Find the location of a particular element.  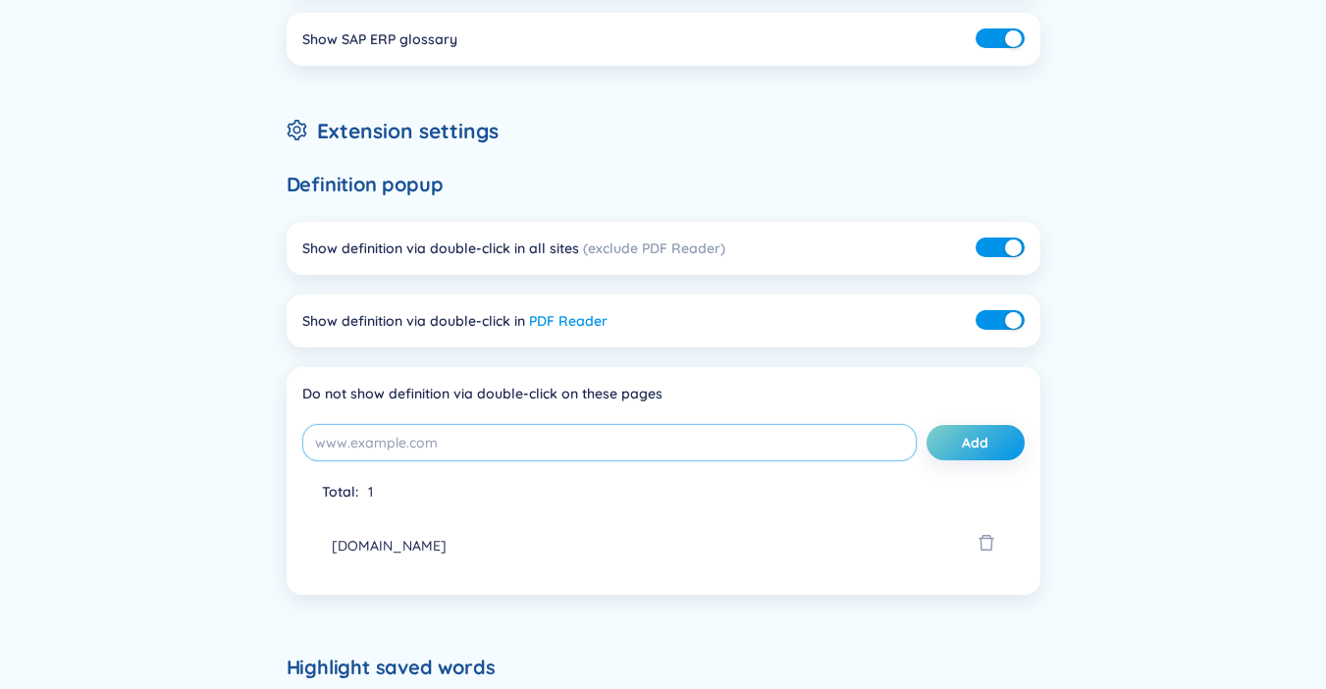

span: (exclude PDF Reader) is located at coordinates (654, 248).